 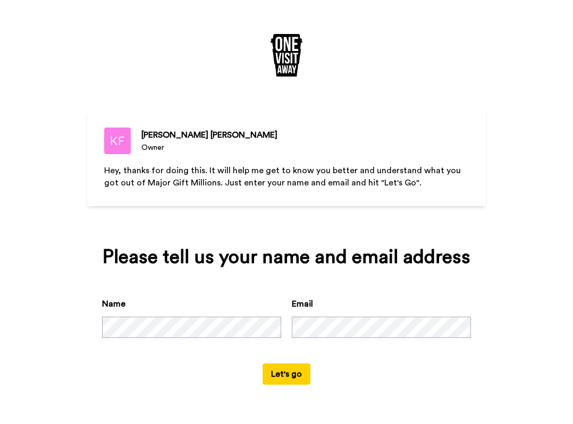 What do you see at coordinates (283, 177) in the screenshot?
I see `span: Hey, thanks for doing this. It will help me get to know you better and understand what you got ou...` at bounding box center [283, 177].